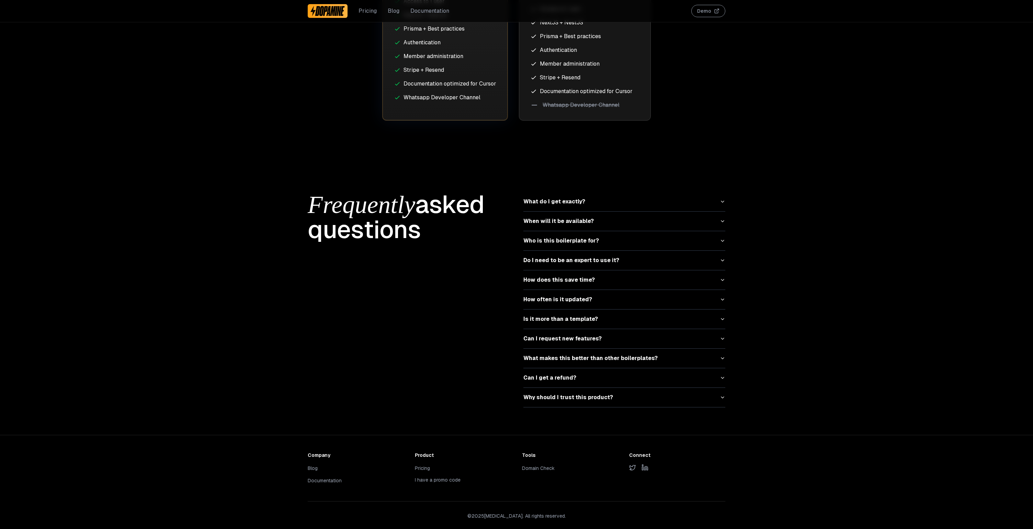  What do you see at coordinates (581, 105) in the screenshot?
I see `span: Whatsapp Developer Channel` at bounding box center [581, 105].